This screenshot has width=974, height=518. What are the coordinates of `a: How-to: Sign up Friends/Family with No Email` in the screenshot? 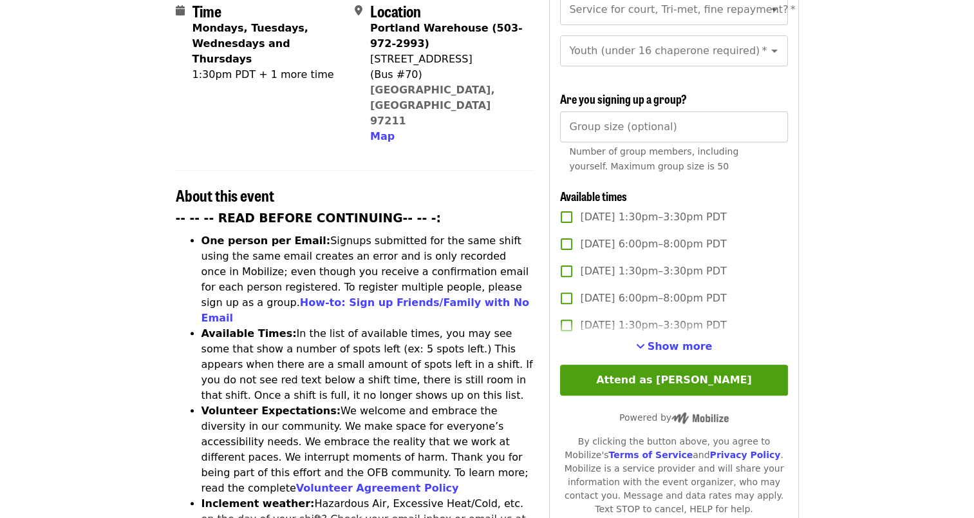 It's located at (366, 310).